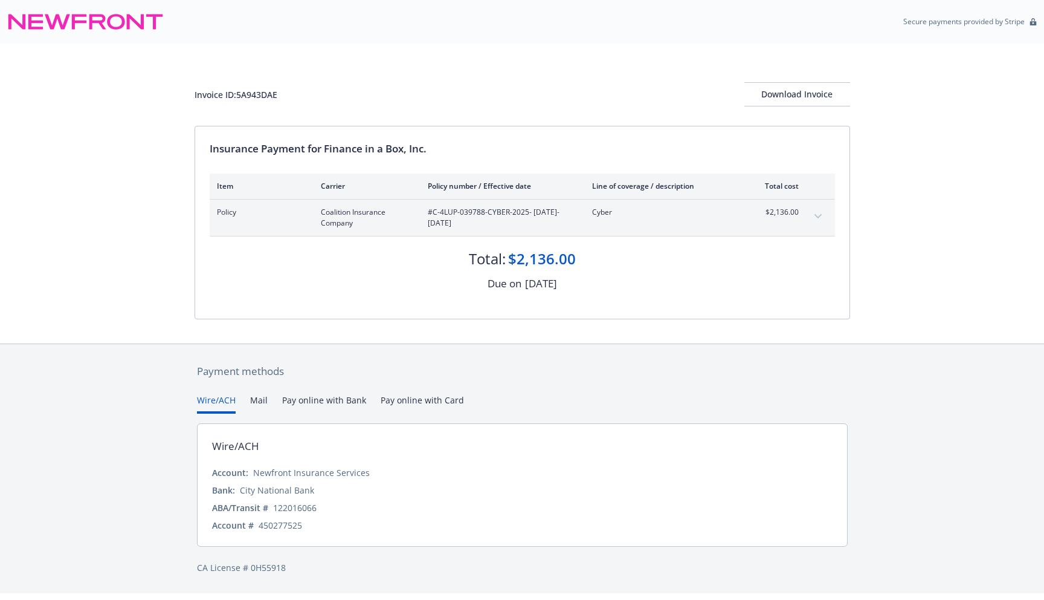 This screenshot has width=1044, height=600. What do you see at coordinates (505, 283) in the screenshot?
I see `div: Due on` at bounding box center [505, 283].